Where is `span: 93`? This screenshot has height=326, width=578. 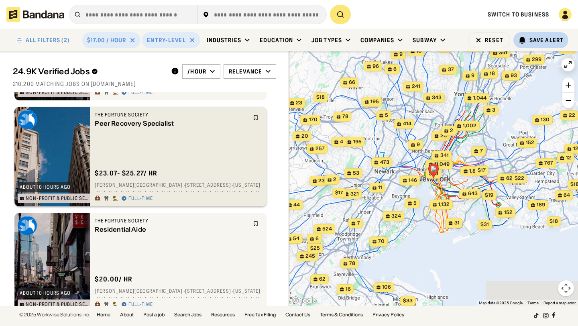
span: 93 is located at coordinates (513, 75).